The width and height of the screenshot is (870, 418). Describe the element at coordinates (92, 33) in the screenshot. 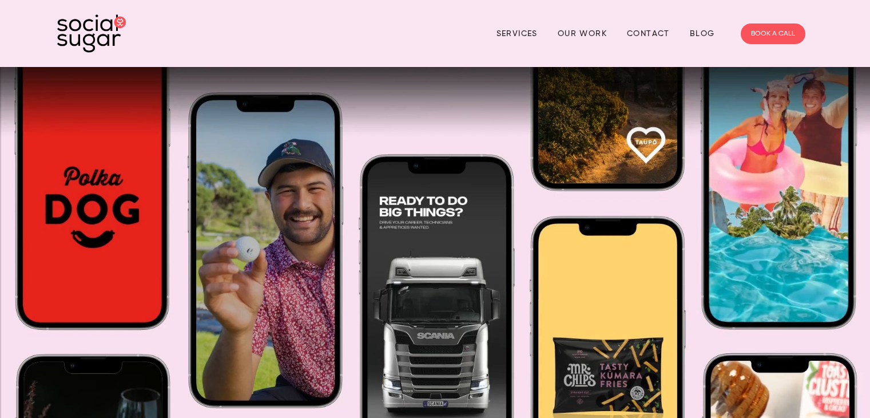

I see `img: SocialSugar` at that location.